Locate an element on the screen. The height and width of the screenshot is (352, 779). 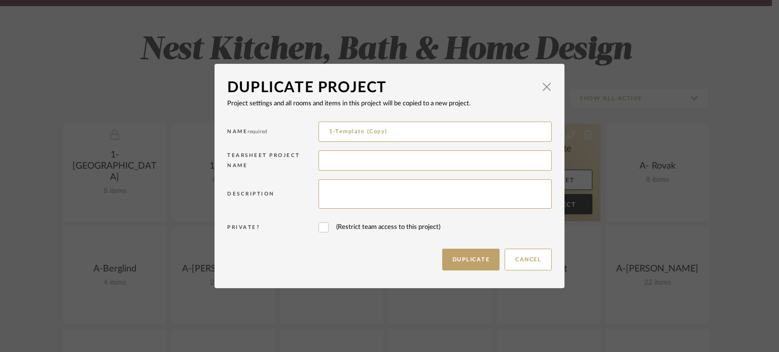
div: Duplicate Project is located at coordinates (382, 88).